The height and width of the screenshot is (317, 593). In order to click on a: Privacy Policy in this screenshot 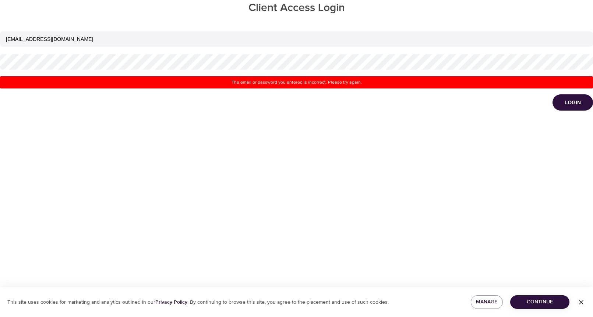, I will do `click(171, 302)`.